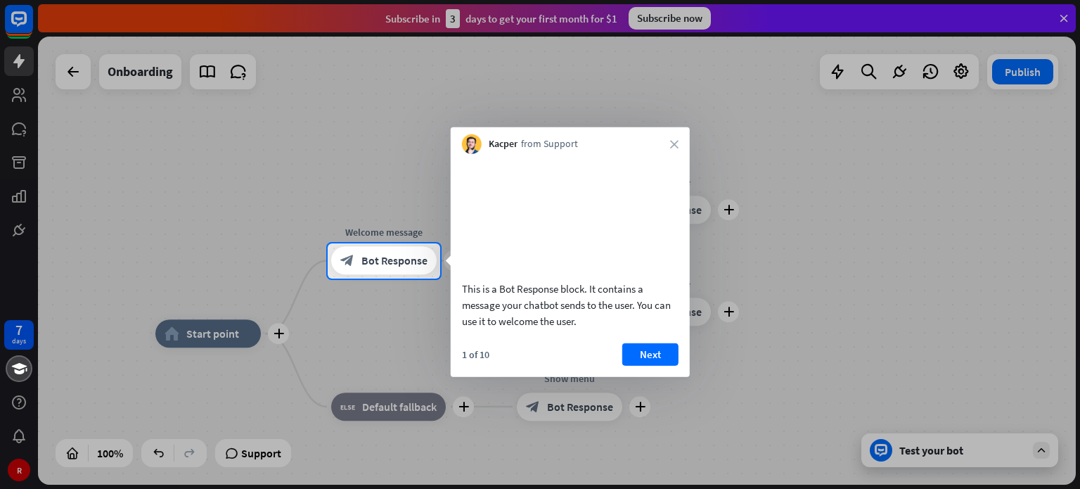 This screenshot has height=489, width=1080. Describe the element at coordinates (674, 144) in the screenshot. I see `i: close` at that location.